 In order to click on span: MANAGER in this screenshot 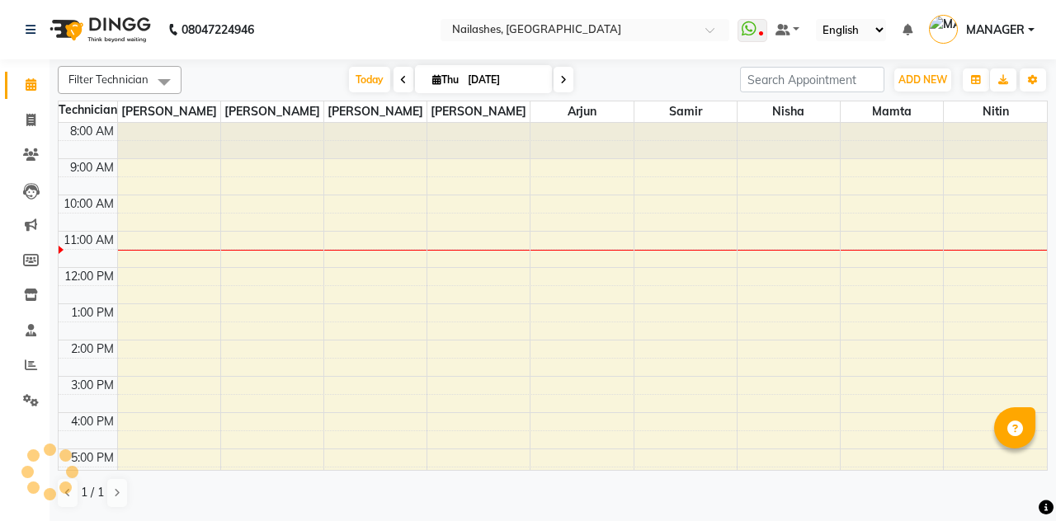, I will do `click(995, 30)`.